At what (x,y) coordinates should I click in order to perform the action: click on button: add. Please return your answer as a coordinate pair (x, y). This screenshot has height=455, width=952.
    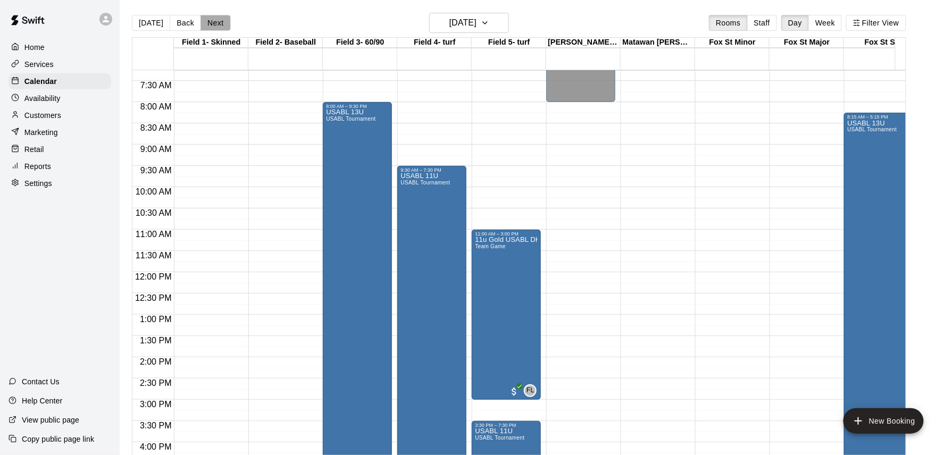
    Looking at the image, I should click on (884, 421).